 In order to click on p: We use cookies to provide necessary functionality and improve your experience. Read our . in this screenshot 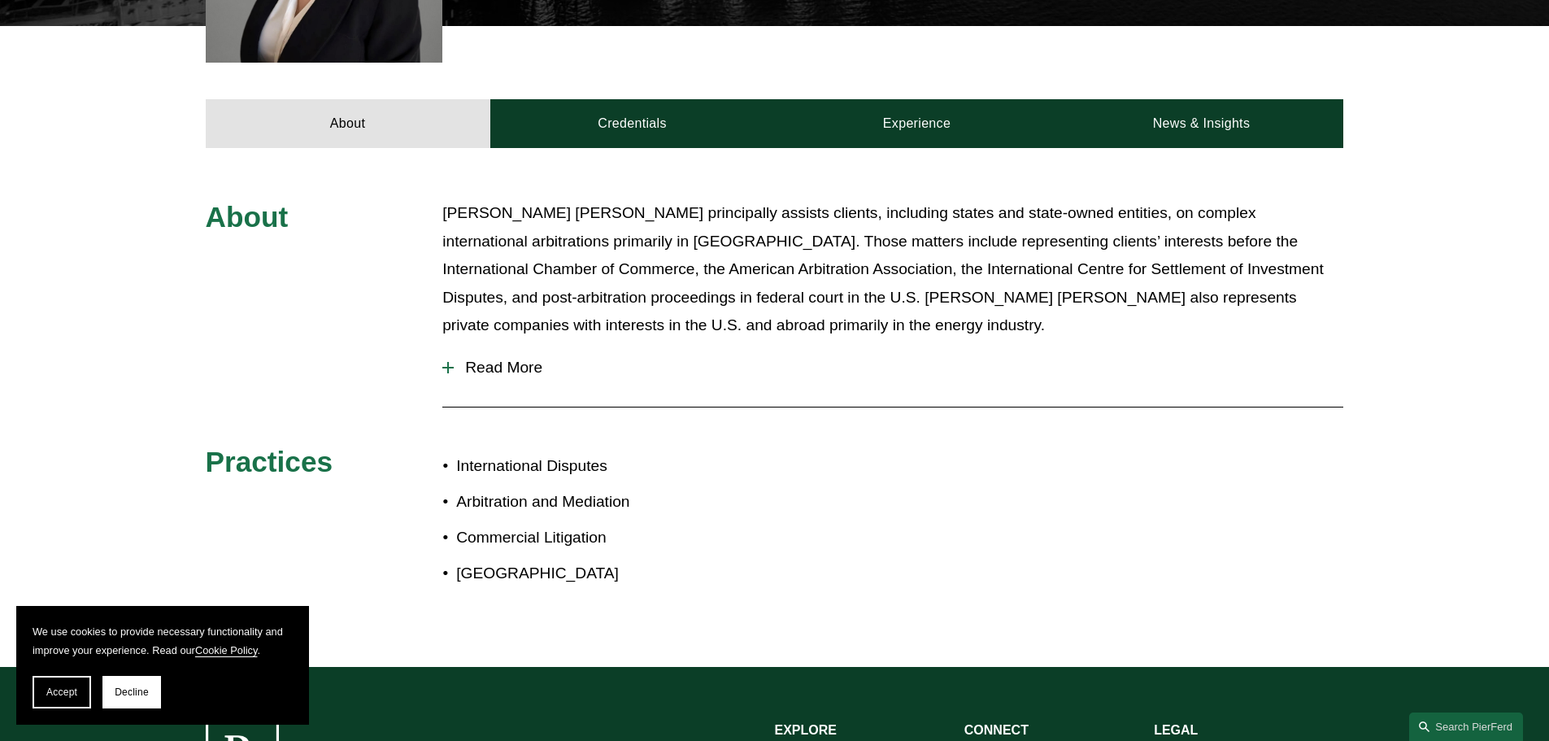, I will do `click(163, 641)`.